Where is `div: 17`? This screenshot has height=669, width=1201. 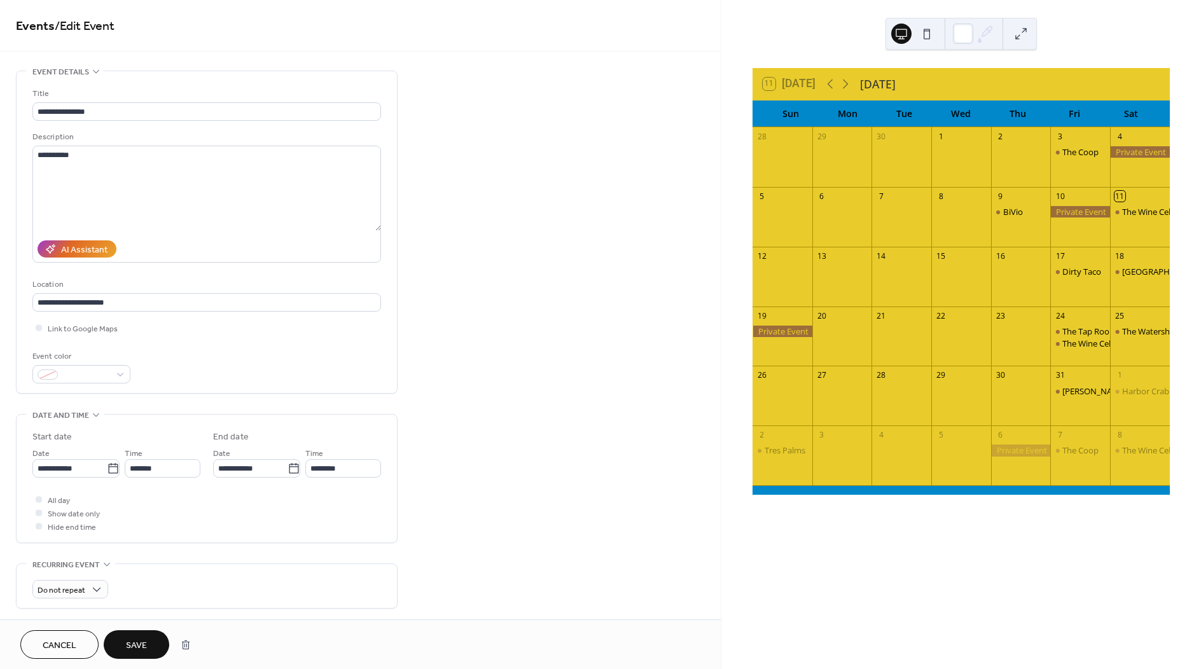
div: 17 is located at coordinates (1059, 256).